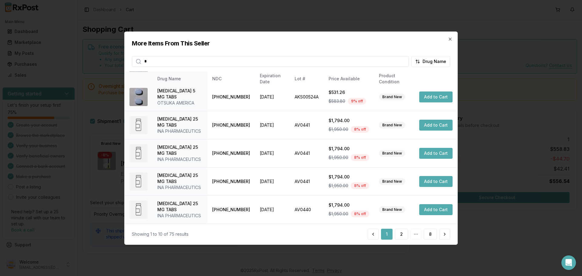 The image size is (582, 276). Describe the element at coordinates (180, 103) in the screenshot. I see `div: OTSUKA AMERICA` at that location.